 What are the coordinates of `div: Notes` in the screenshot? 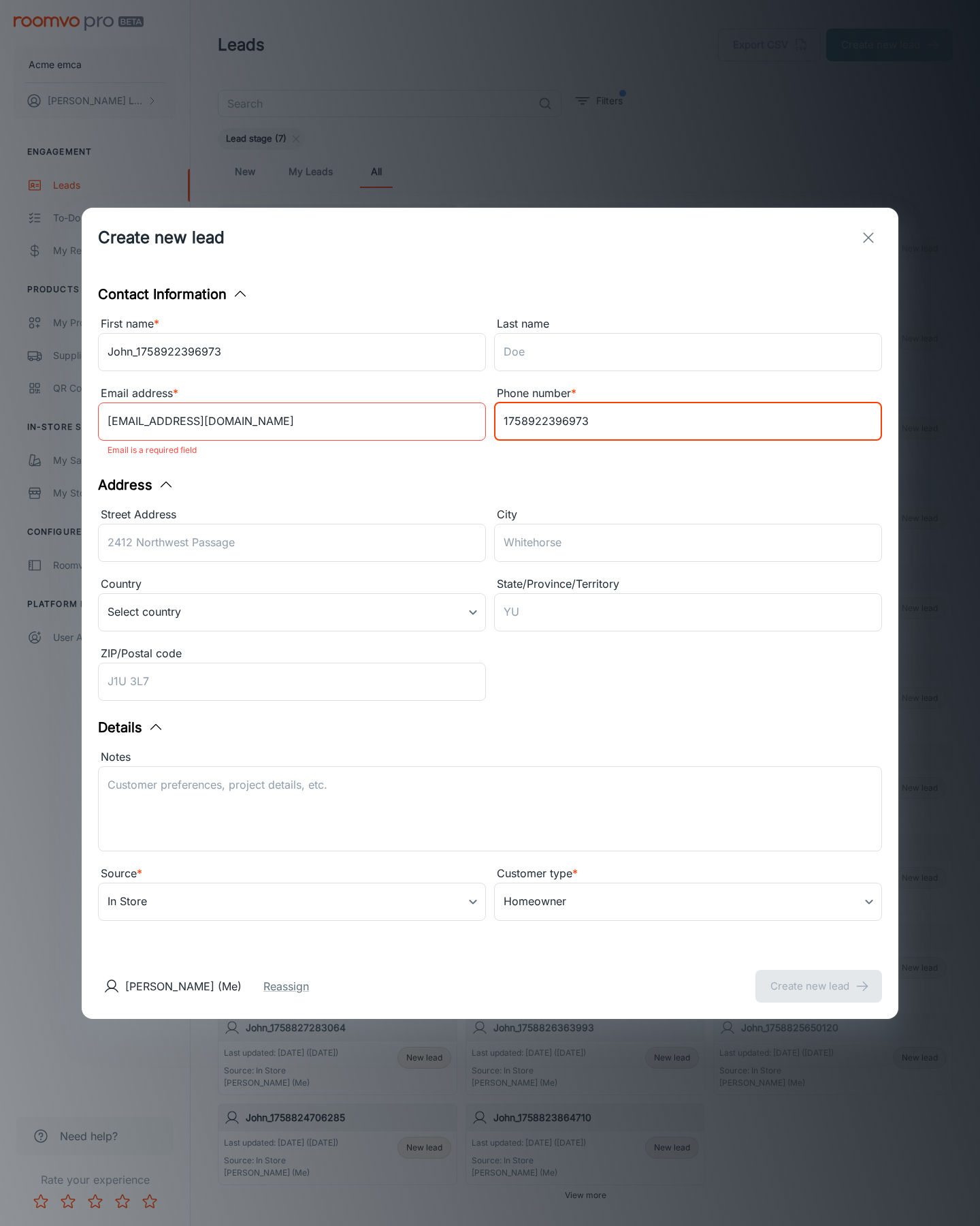 It's located at (490, 757).